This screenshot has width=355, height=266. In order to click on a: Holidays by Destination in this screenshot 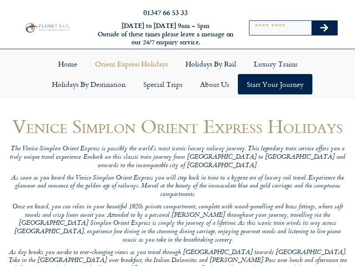, I will do `click(89, 84)`.